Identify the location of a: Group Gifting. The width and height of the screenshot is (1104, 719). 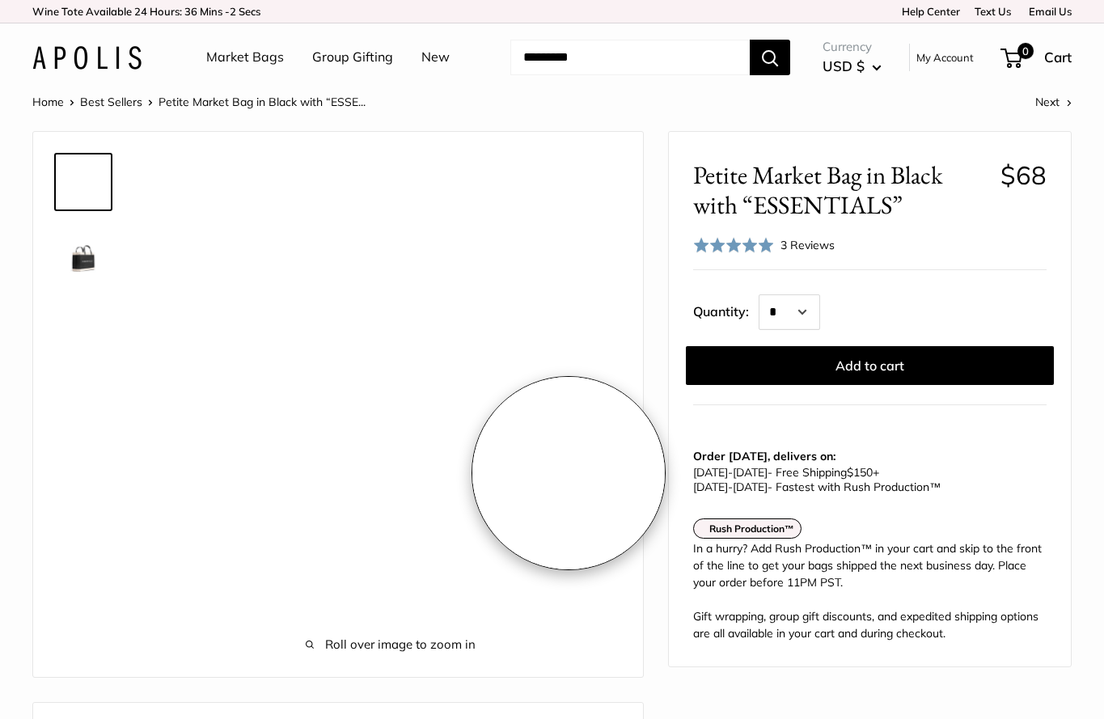
(352, 57).